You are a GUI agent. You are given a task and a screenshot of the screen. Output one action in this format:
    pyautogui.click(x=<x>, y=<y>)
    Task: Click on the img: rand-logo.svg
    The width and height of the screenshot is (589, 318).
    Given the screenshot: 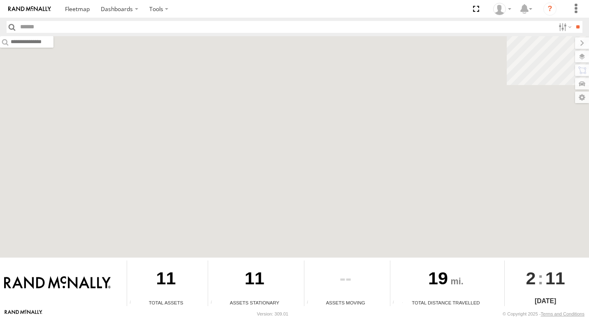 What is the action you would take?
    pyautogui.click(x=30, y=9)
    